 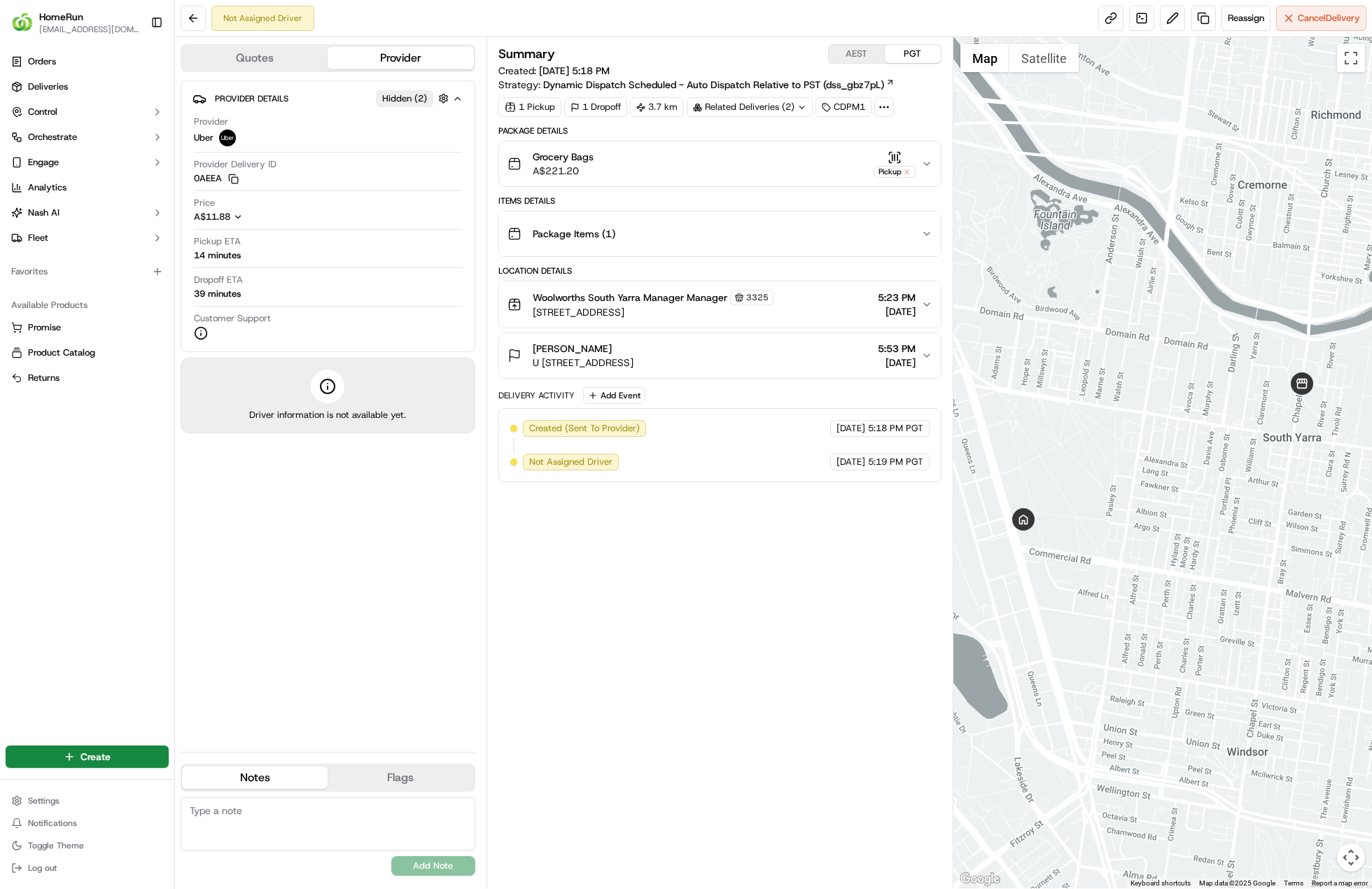 What do you see at coordinates (204, 138) in the screenshot?
I see `span: Uber` at bounding box center [204, 138].